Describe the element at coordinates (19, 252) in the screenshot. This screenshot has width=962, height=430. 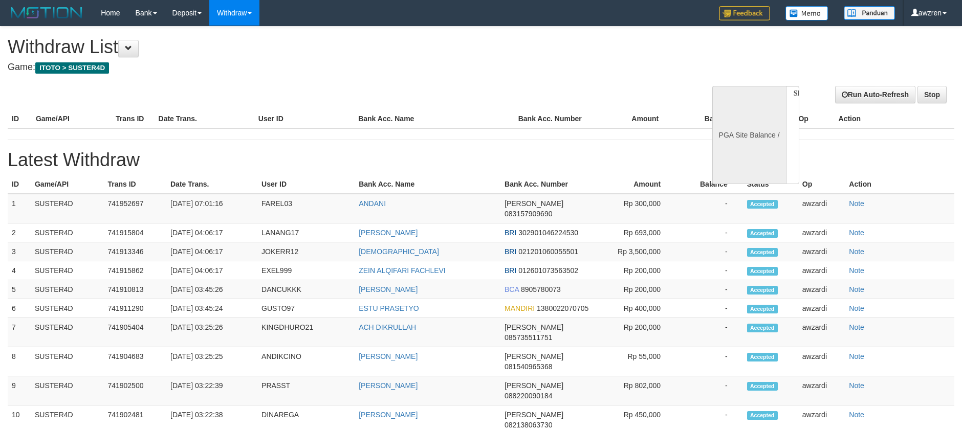
I see `td: 3` at that location.